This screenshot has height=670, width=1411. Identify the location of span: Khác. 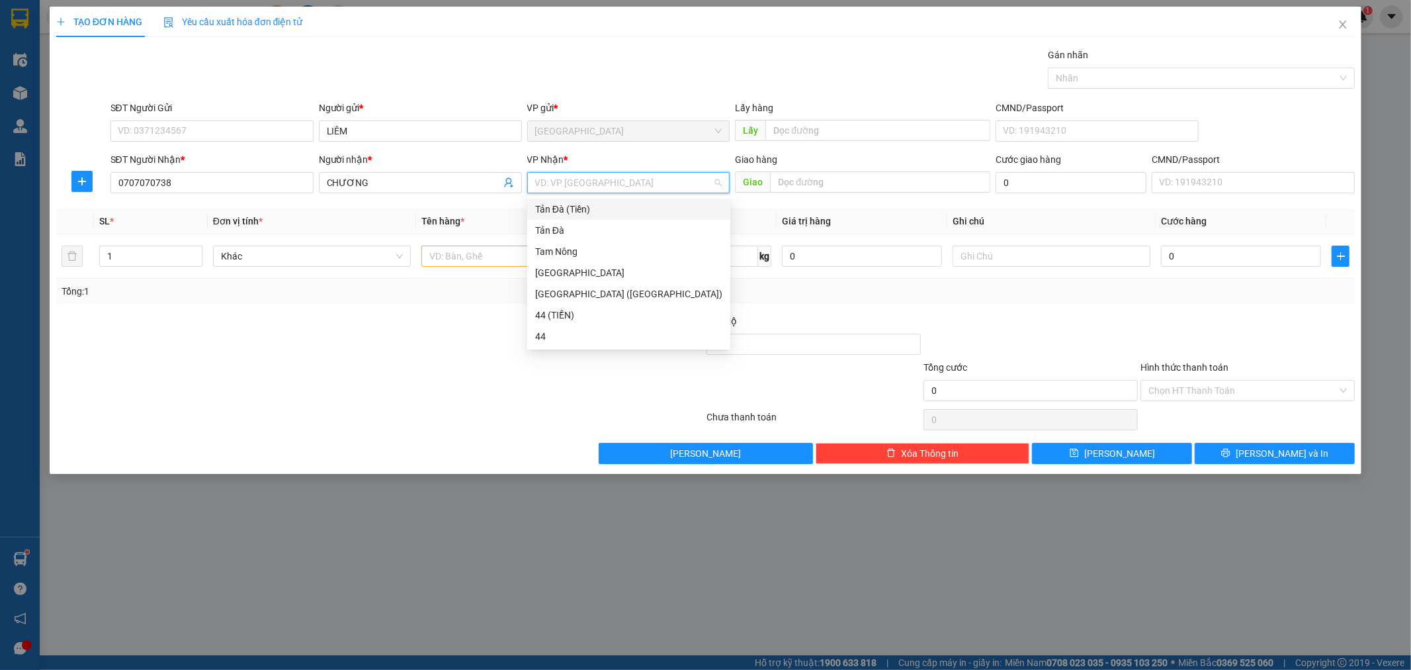
(312, 256).